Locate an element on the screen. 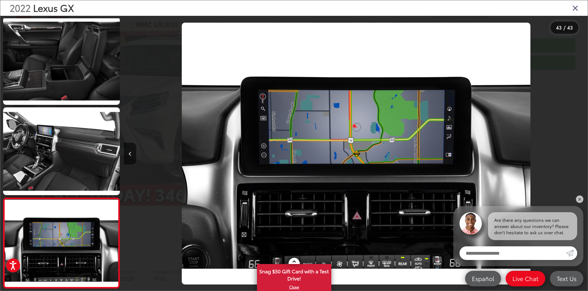 The height and width of the screenshot is (291, 588). div: Are there any questions we can answer about our inventory? Please don't hesitate to ask us over c... is located at coordinates (533, 226).